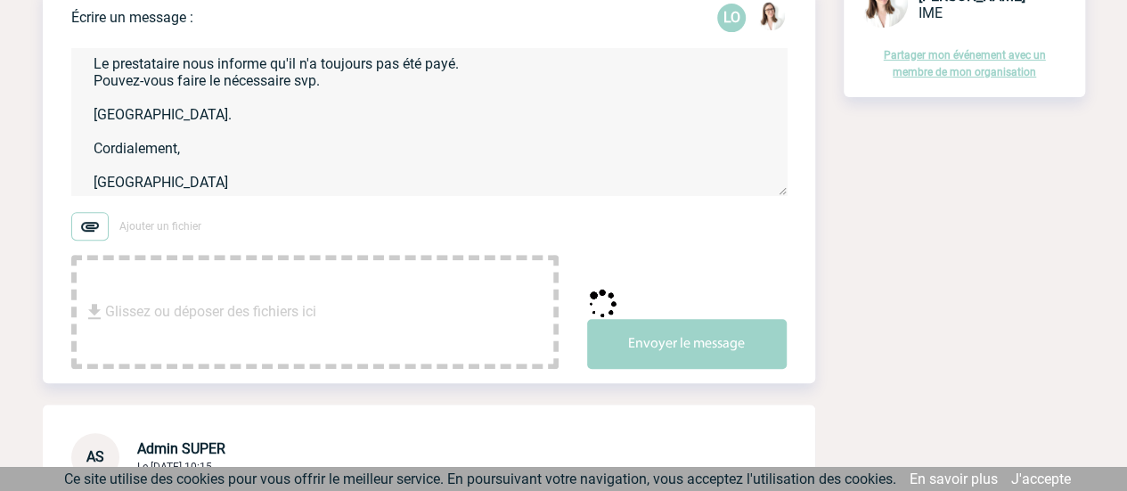 This screenshot has height=491, width=1127. Describe the element at coordinates (1040, 478) in the screenshot. I see `a: J'accepte` at that location.